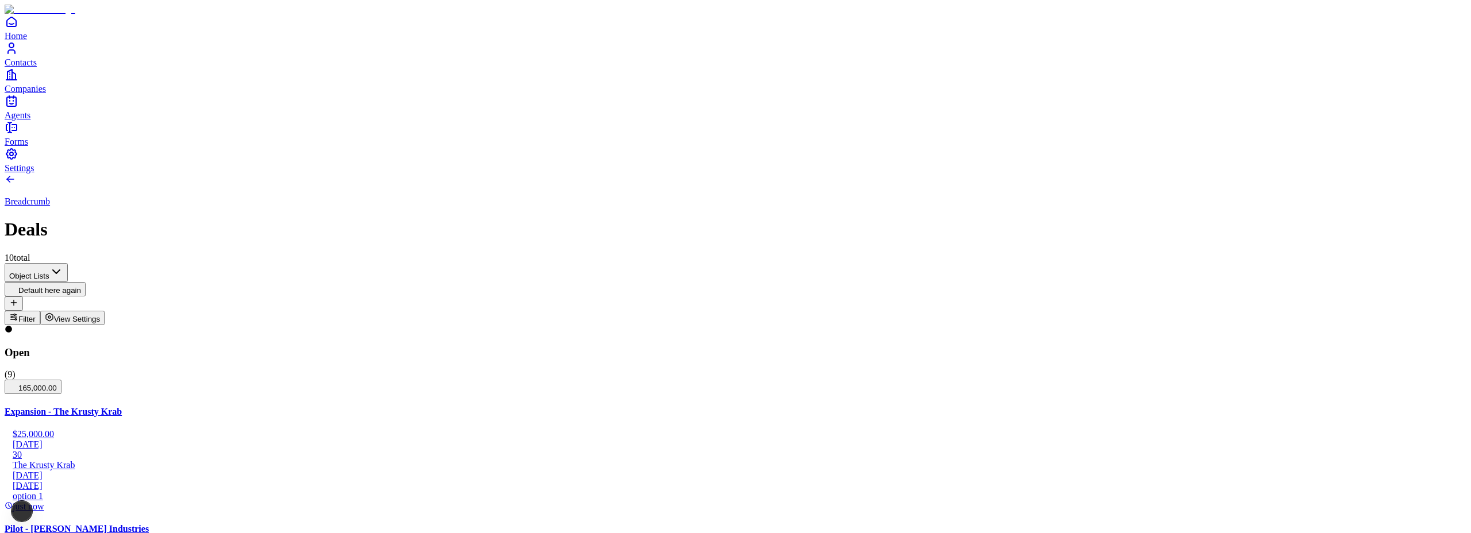 The image size is (1471, 533). I want to click on button: Filter, so click(22, 318).